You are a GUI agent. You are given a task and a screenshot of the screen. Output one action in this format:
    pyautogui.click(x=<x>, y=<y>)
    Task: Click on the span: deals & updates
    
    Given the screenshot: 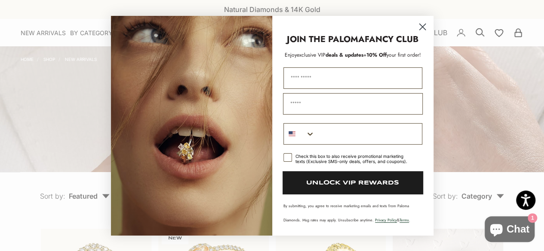 What is the action you would take?
    pyautogui.click(x=330, y=55)
    